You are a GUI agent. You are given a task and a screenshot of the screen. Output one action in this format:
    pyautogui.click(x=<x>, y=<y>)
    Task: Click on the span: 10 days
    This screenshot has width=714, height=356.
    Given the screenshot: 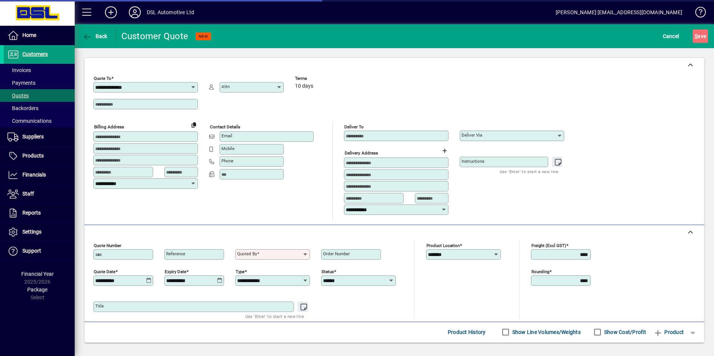 What is the action you would take?
    pyautogui.click(x=304, y=86)
    